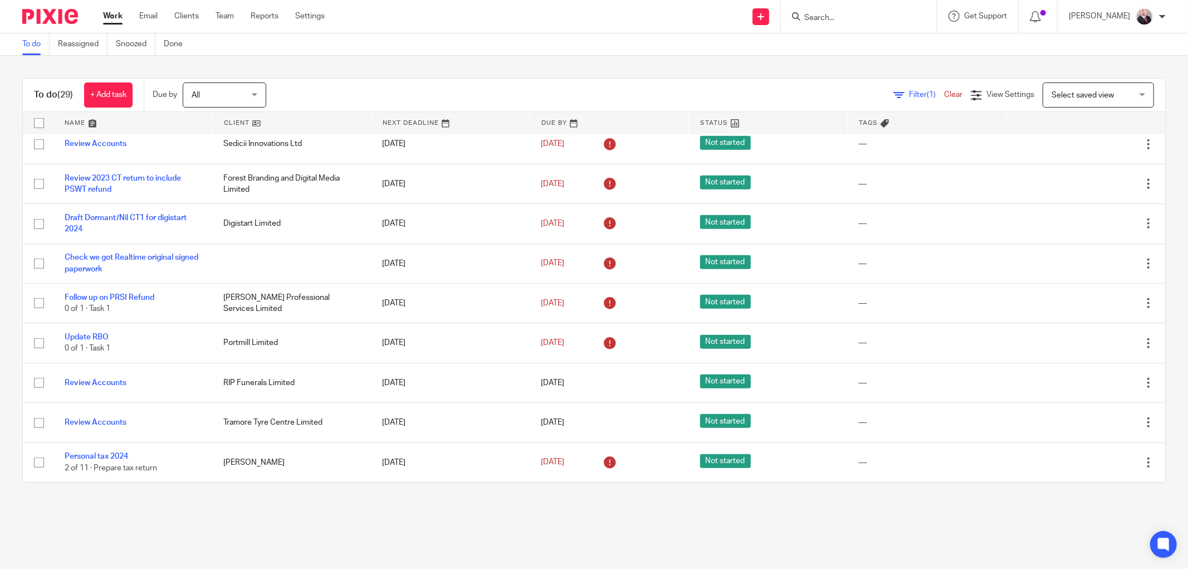  Describe the element at coordinates (224, 16) in the screenshot. I see `a: Team` at that location.